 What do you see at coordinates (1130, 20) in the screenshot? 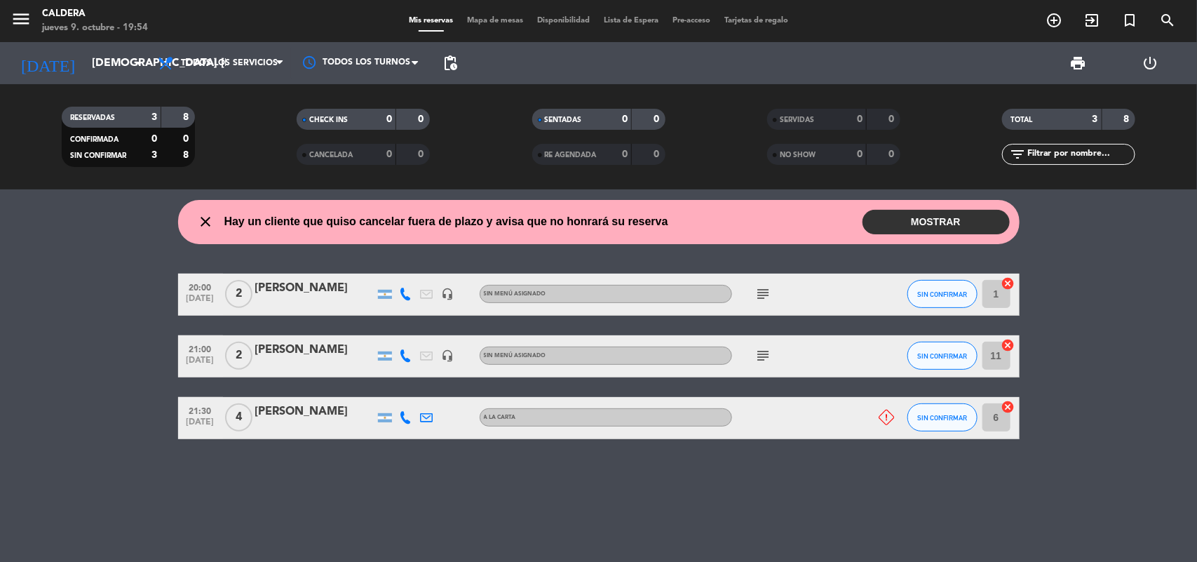
I see `i: turned_in_not` at bounding box center [1130, 20].